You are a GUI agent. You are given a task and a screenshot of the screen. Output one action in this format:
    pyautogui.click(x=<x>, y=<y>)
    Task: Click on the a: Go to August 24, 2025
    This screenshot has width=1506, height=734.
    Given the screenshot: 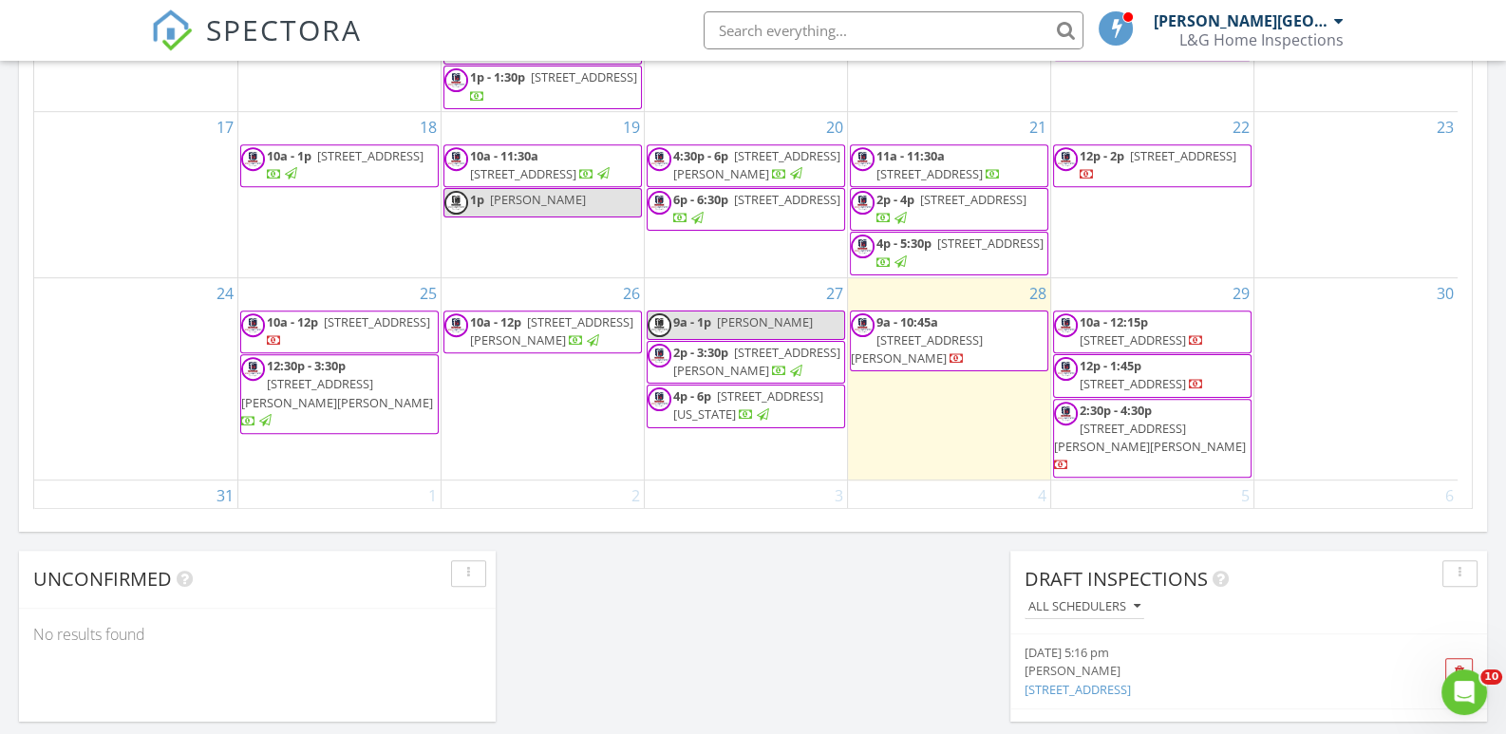 What is the action you would take?
    pyautogui.click(x=225, y=293)
    